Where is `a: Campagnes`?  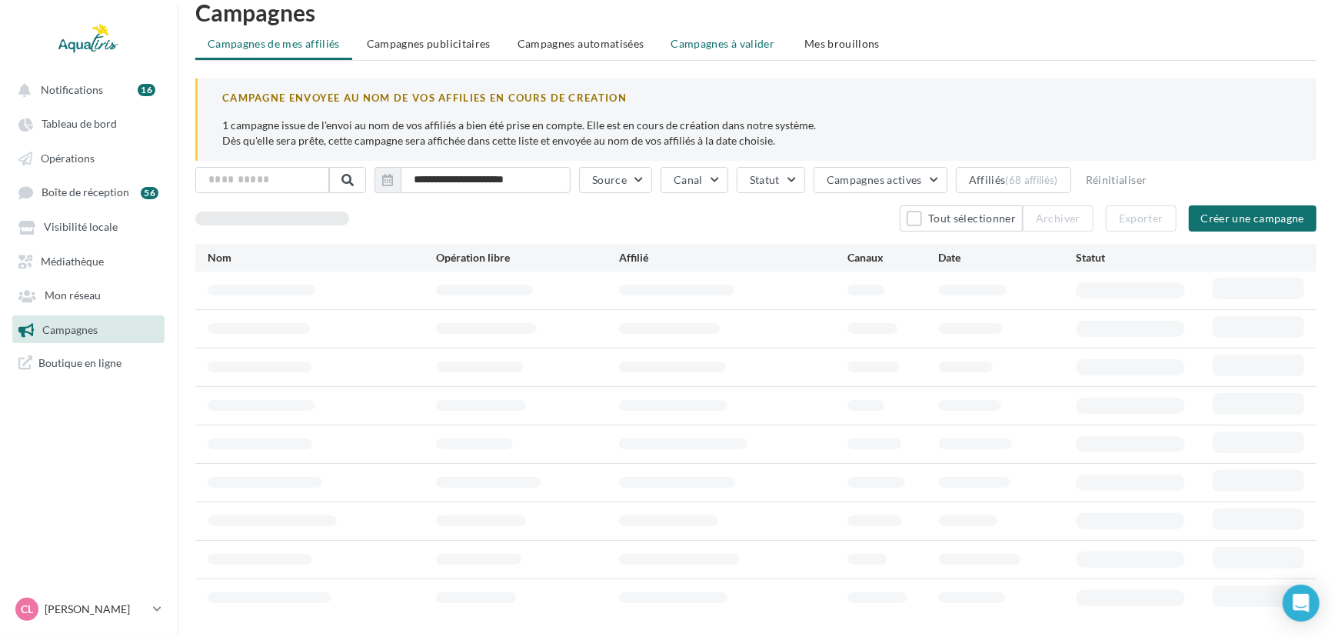
a: Campagnes is located at coordinates (88, 329).